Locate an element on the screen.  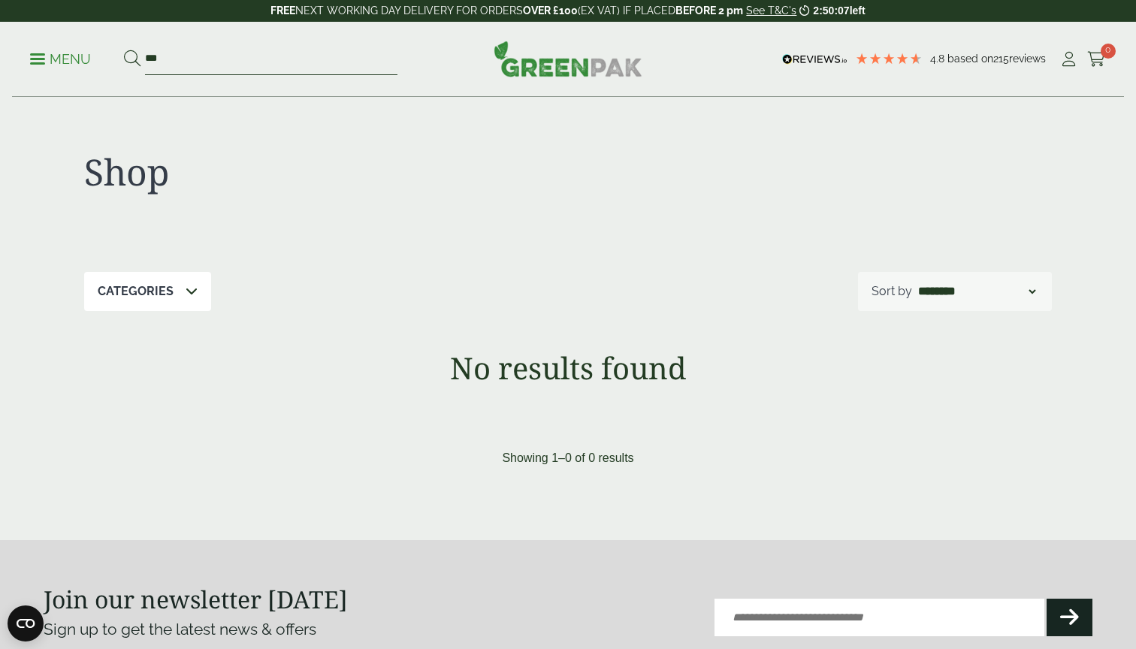
a: Menu is located at coordinates (60, 58).